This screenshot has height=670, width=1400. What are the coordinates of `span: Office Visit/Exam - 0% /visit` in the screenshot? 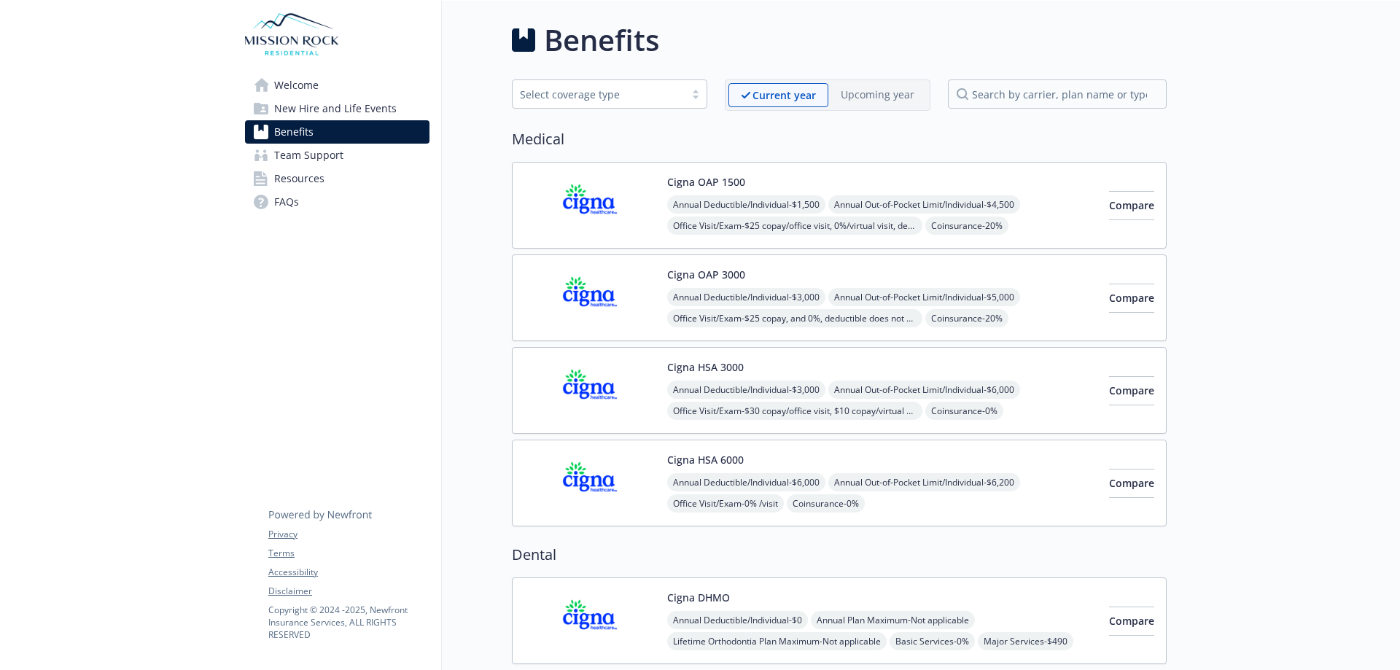 It's located at (726, 503).